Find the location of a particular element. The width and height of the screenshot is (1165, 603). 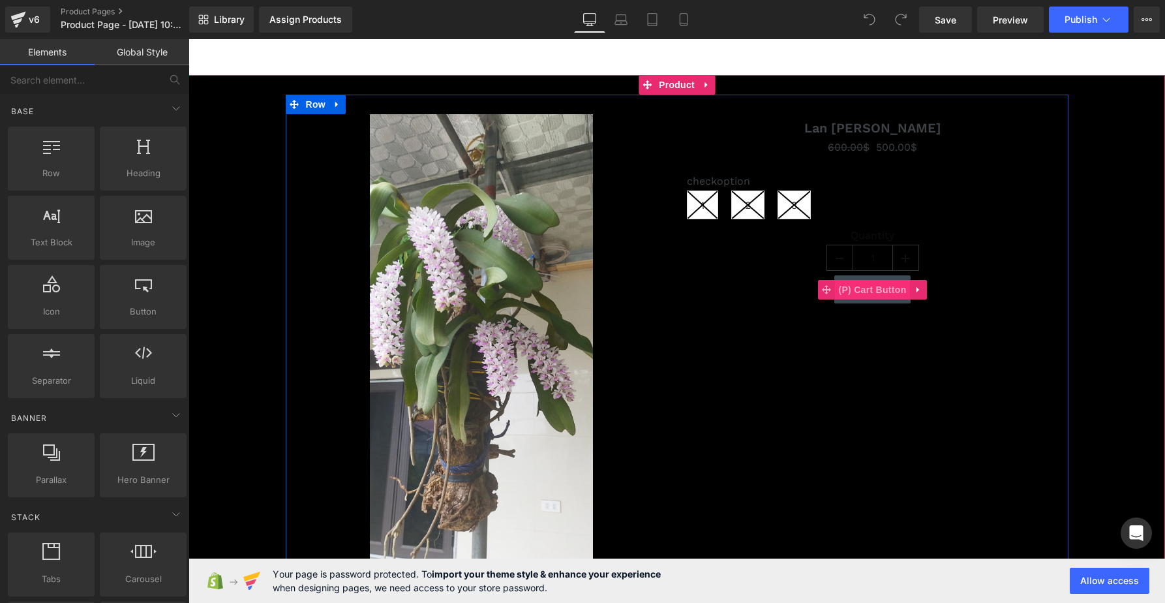

a: Preview is located at coordinates (1010, 20).